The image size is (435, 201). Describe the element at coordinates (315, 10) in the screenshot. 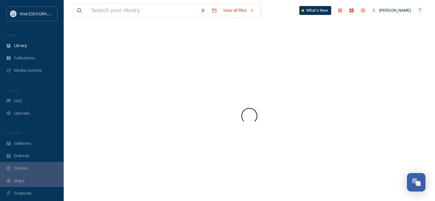

I see `div: What's New` at that location.